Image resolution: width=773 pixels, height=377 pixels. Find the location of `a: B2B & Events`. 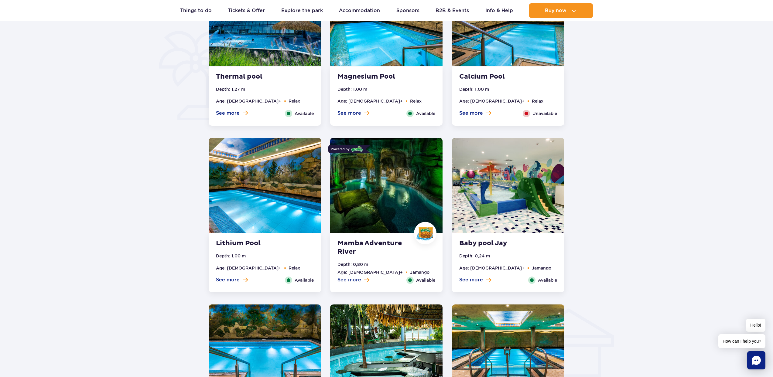

a: B2B & Events is located at coordinates (452, 11).